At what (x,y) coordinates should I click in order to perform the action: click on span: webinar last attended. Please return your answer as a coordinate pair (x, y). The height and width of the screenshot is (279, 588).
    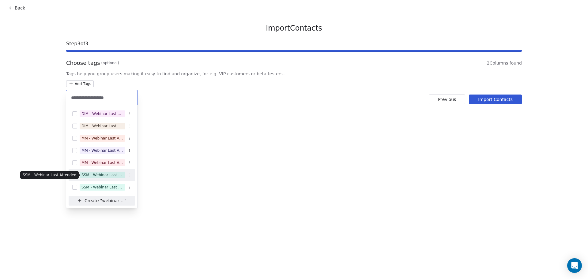
    Looking at the image, I should click on (113, 201).